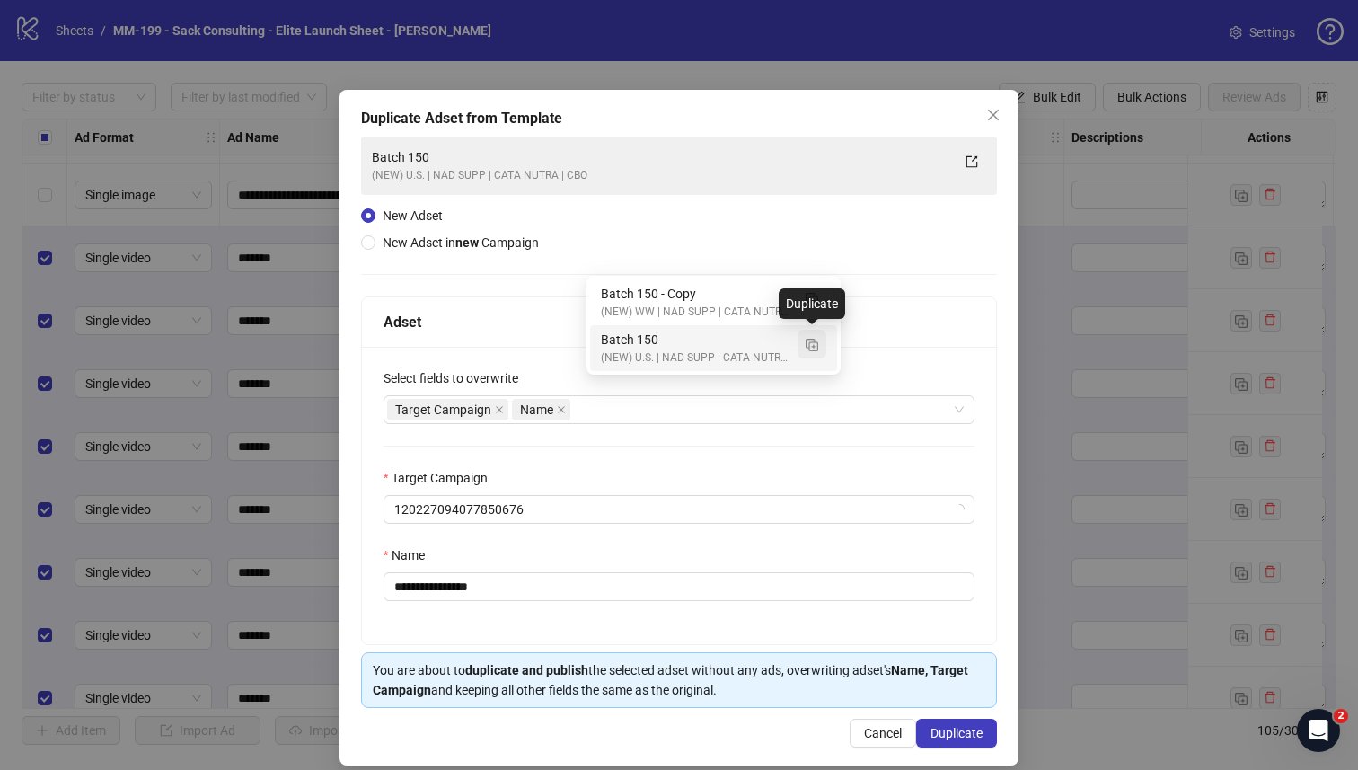 The image size is (1358, 770). I want to click on span: 2, so click(1341, 716).